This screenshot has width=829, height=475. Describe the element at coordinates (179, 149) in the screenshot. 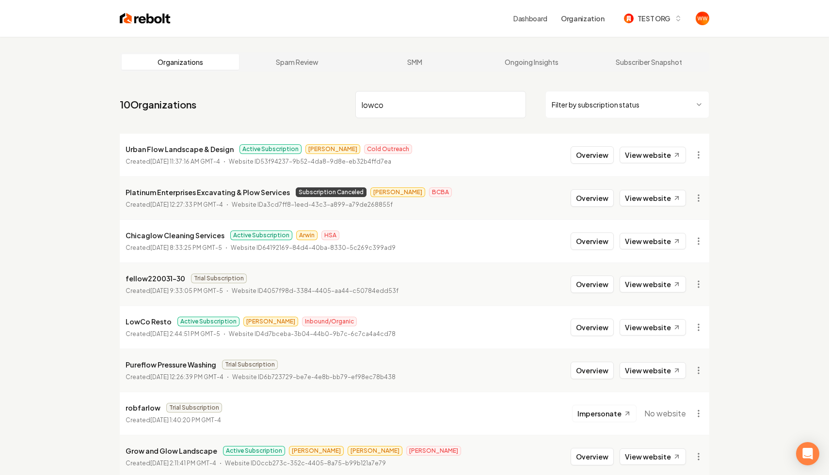

I see `p: Urban Flow Landscape & Design` at that location.